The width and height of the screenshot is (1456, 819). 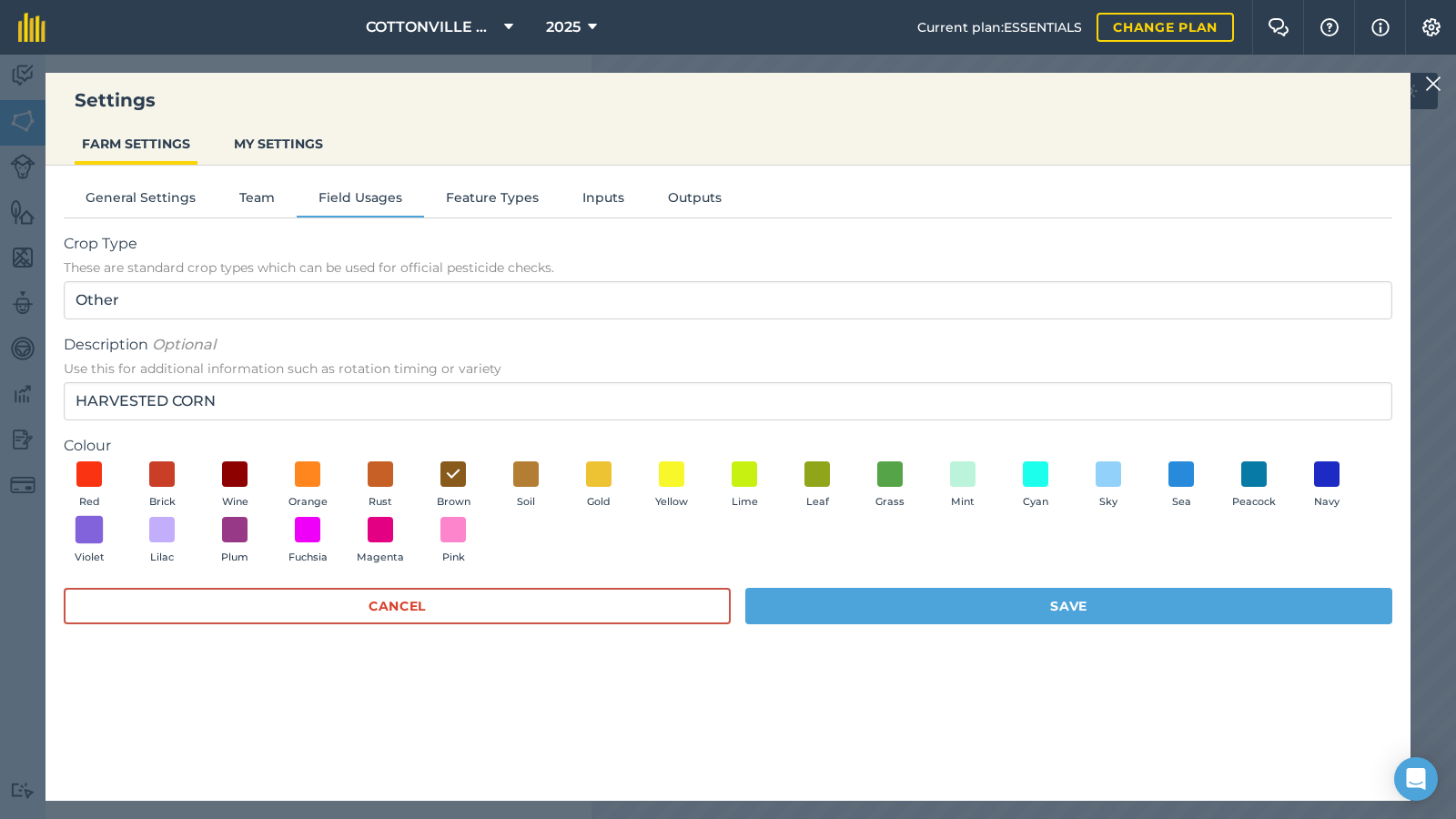 I want to click on button: Soil, so click(x=526, y=485).